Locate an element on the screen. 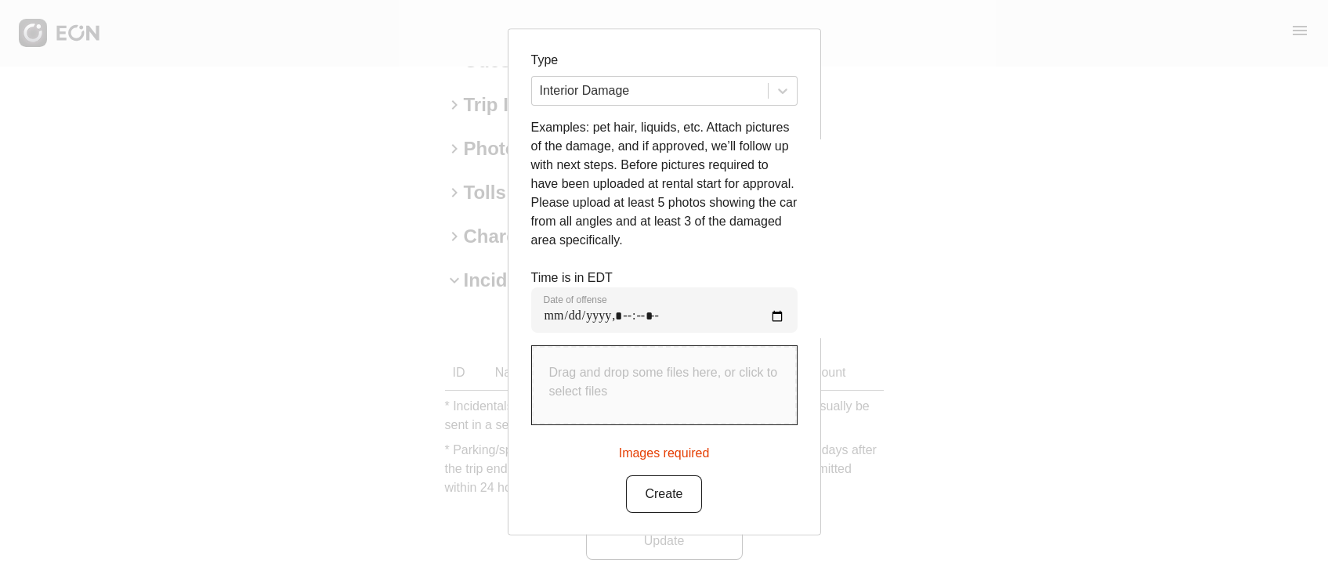 The image size is (1328, 563). label: Date of offense is located at coordinates (575, 300).